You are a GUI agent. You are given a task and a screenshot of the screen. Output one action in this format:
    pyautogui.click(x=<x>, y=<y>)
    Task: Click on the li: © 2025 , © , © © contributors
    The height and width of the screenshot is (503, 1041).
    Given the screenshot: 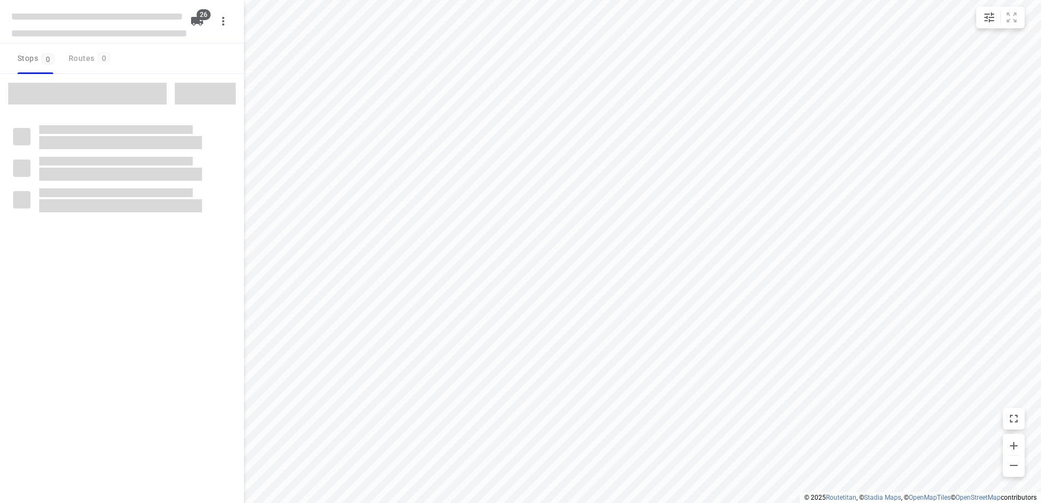 What is the action you would take?
    pyautogui.click(x=921, y=498)
    